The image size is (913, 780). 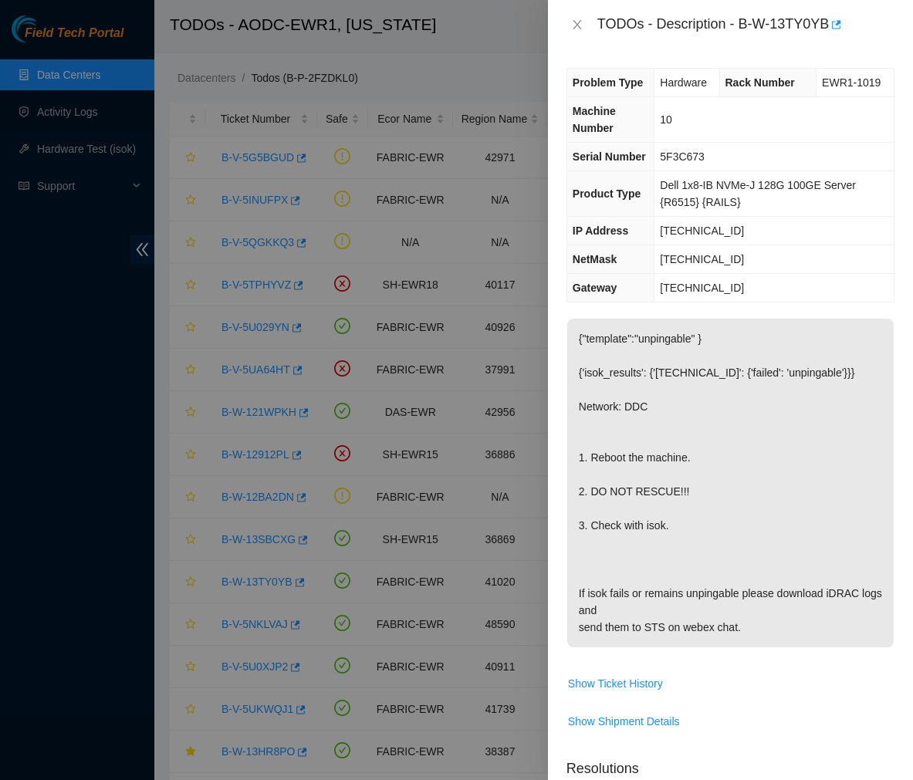 What do you see at coordinates (608, 83) in the screenshot?
I see `span: Problem Type` at bounding box center [608, 83].